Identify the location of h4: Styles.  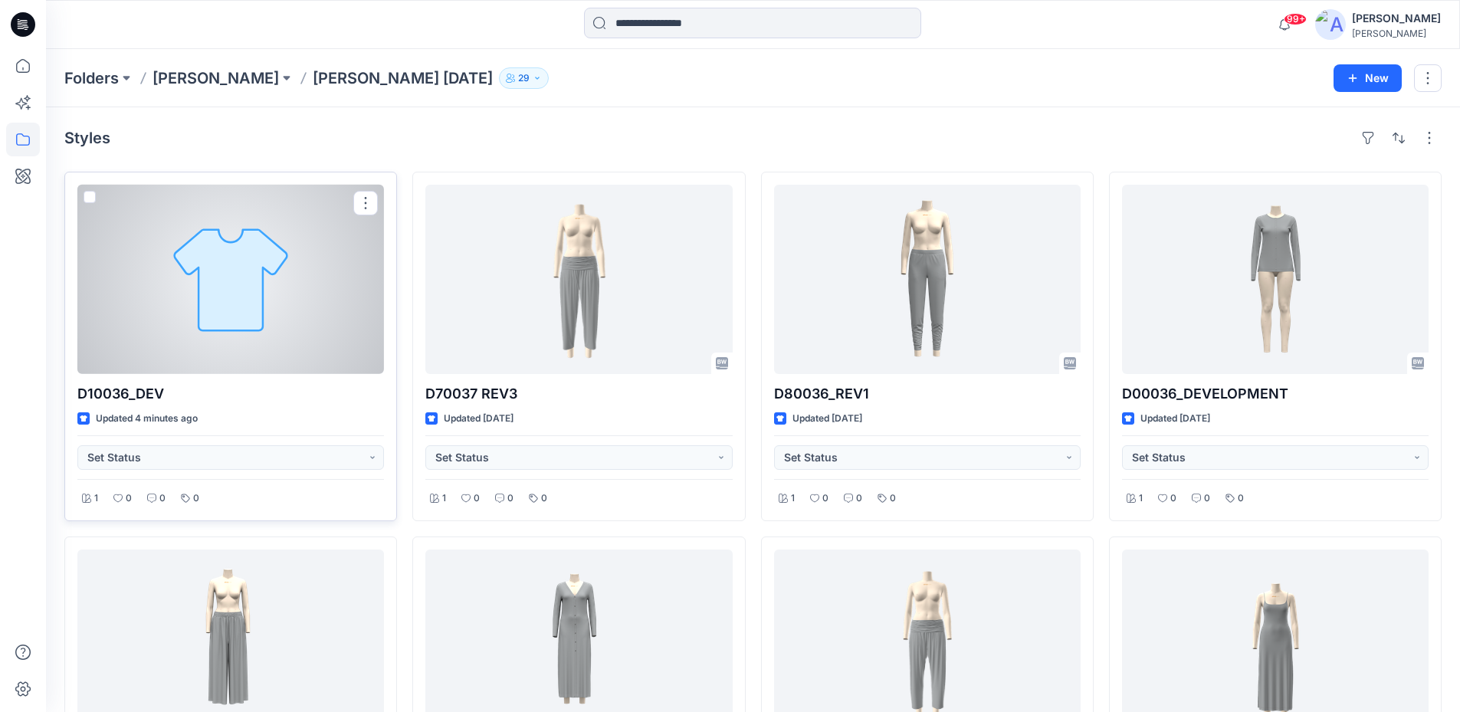
(87, 138).